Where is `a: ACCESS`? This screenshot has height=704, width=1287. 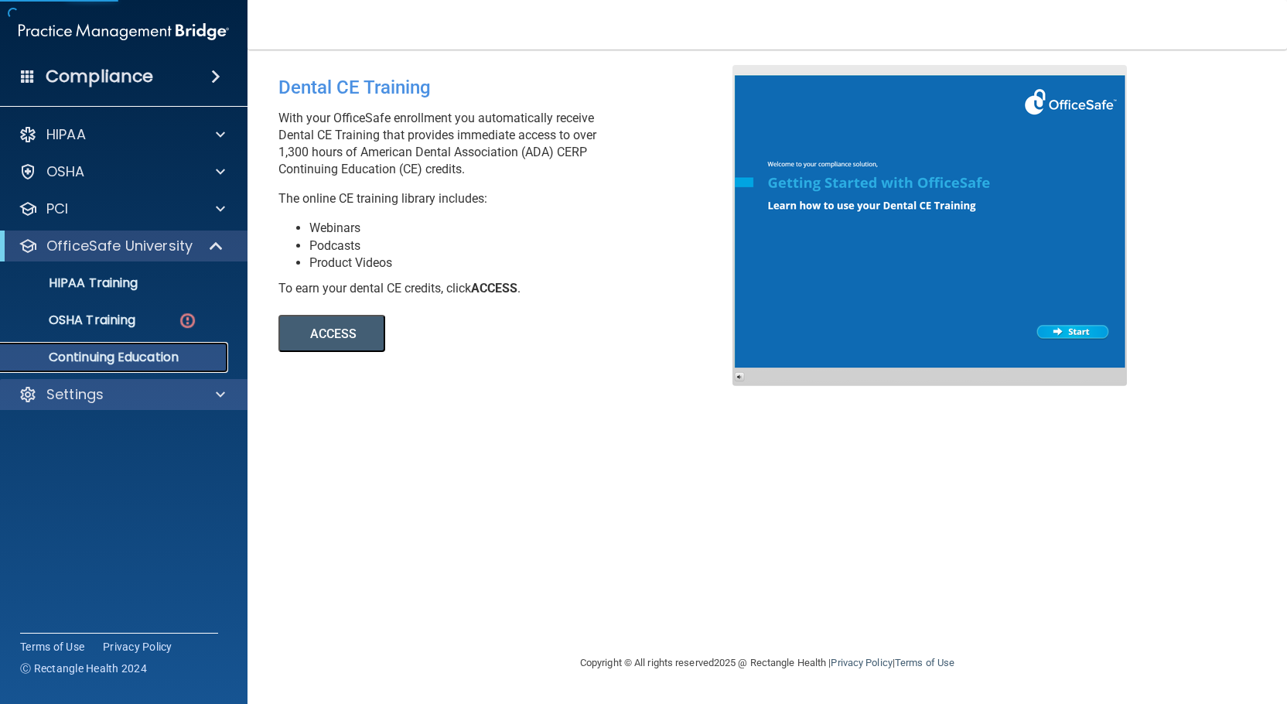
a: ACCESS is located at coordinates (489, 334).